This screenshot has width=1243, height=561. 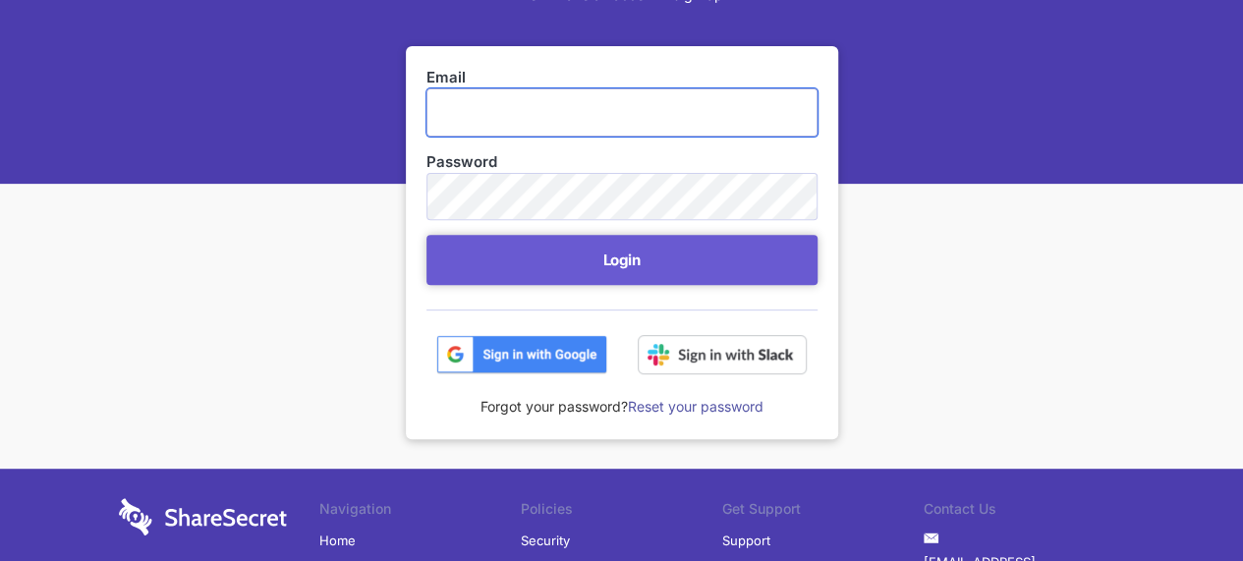 I want to click on a: Support, so click(x=746, y=541).